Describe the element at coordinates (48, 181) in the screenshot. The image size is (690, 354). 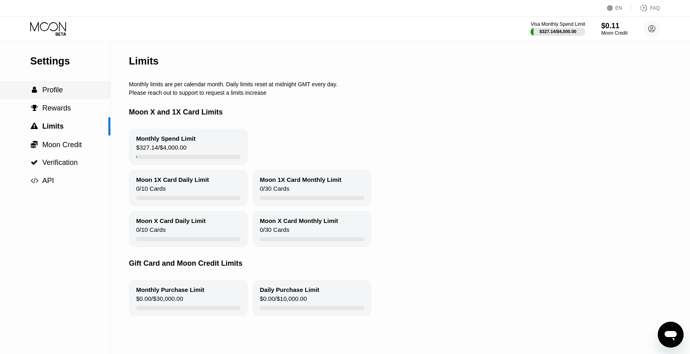
I see `span: API` at that location.